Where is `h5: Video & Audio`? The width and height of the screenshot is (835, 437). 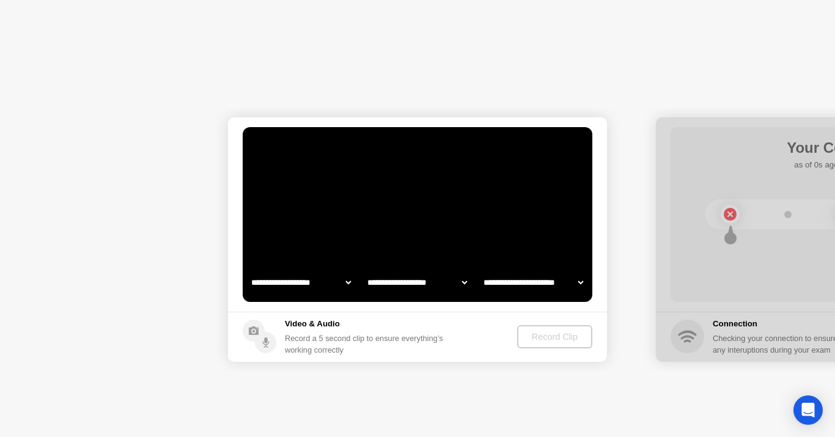 h5: Video & Audio is located at coordinates (366, 324).